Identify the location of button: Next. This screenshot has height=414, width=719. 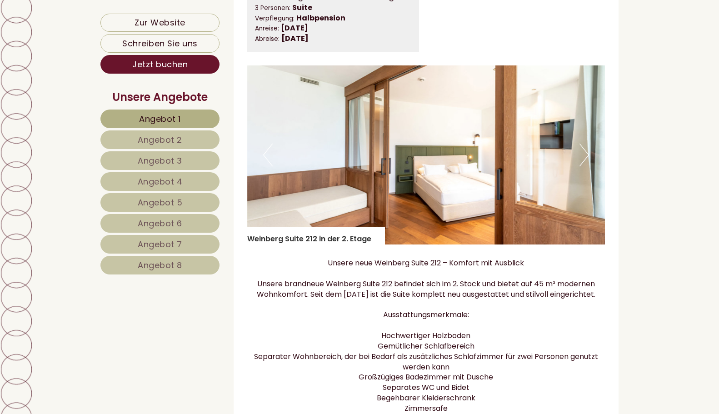
(584, 155).